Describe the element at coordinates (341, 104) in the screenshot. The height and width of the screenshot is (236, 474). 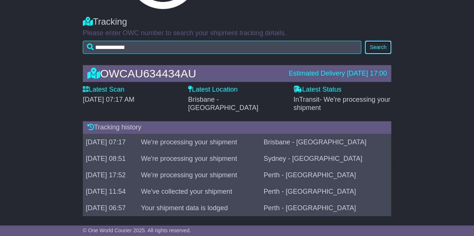
I see `span: - We're processing your shipment` at that location.